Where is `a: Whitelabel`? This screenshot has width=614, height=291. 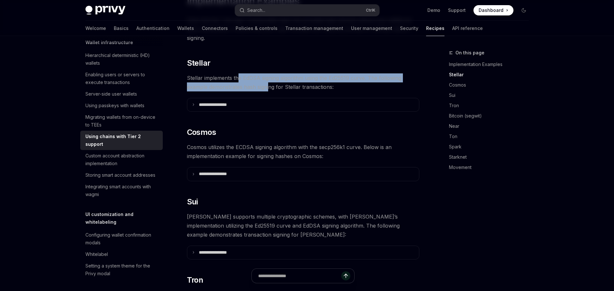
a: Whitelabel is located at coordinates (122, 255).